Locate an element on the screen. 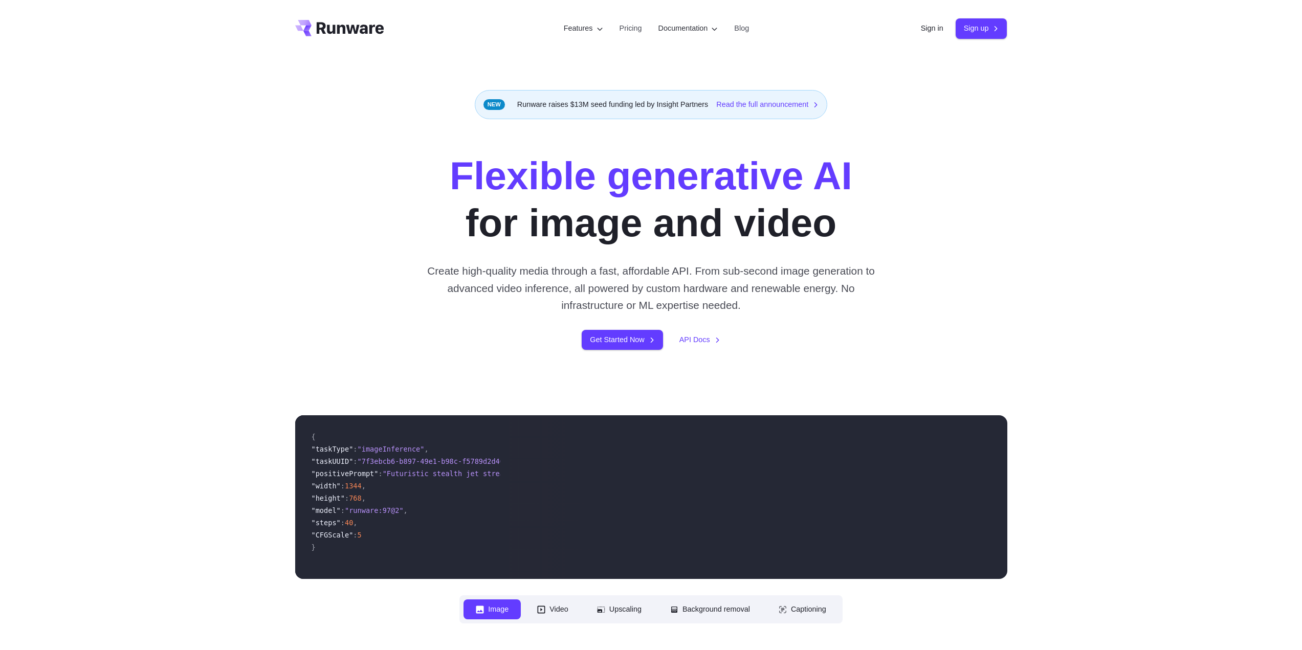 This screenshot has height=650, width=1302. span: "positivePrompt" is located at coordinates (345, 474).